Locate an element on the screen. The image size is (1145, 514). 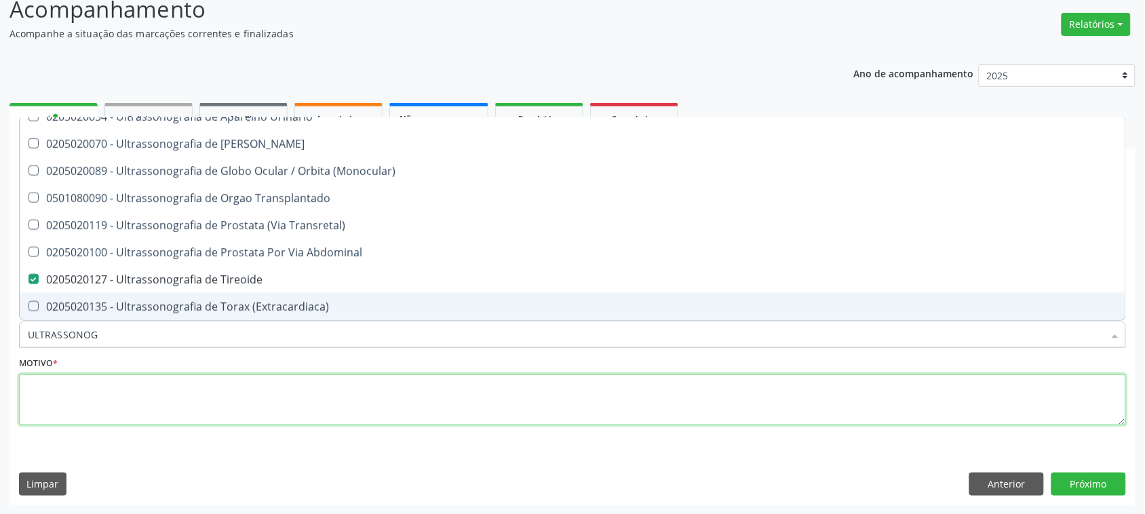
p: Acompanhe a situação das marcações correntes e finalizadas is located at coordinates (403, 33).